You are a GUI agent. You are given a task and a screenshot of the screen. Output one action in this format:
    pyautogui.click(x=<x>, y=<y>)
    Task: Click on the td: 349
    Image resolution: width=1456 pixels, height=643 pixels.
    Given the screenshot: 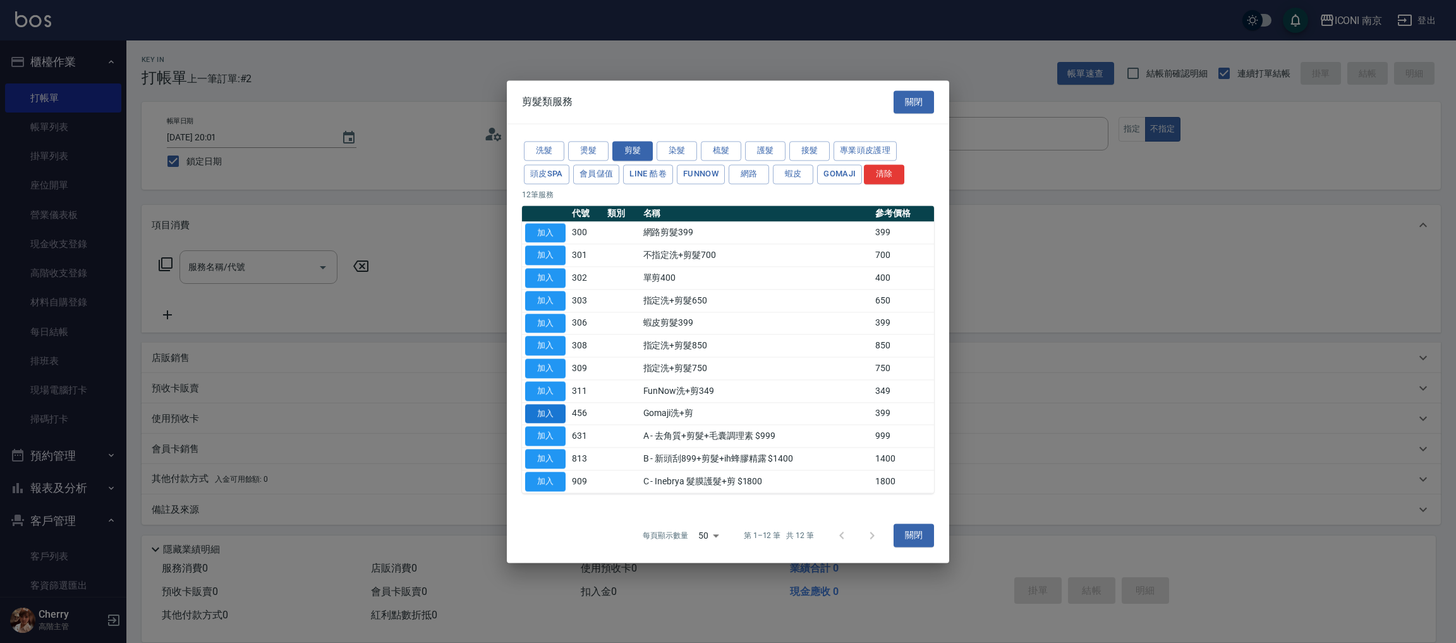 What is the action you would take?
    pyautogui.click(x=903, y=391)
    